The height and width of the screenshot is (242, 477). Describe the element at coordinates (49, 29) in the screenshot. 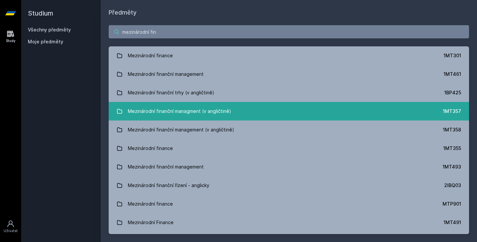

I see `a: Všechny předměty` at that location.